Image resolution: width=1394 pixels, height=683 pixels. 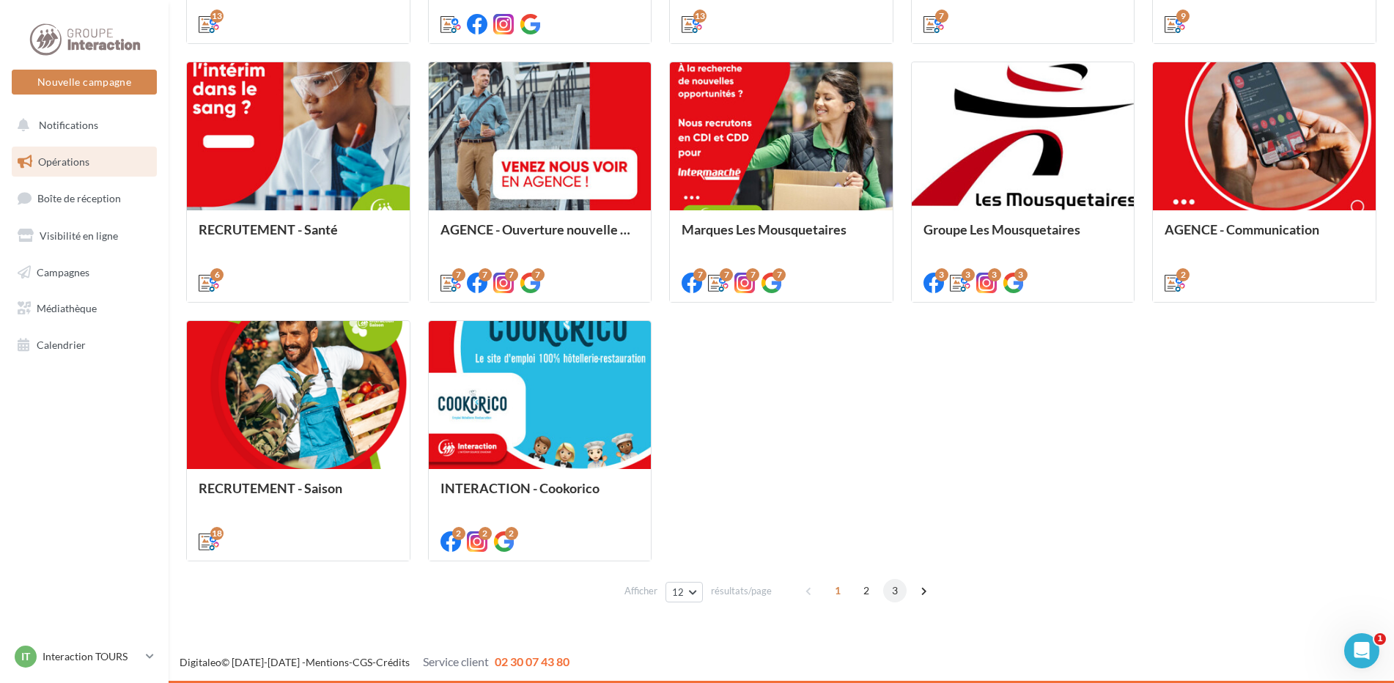 I want to click on div: INTERACTION - Cookorico, so click(x=540, y=495).